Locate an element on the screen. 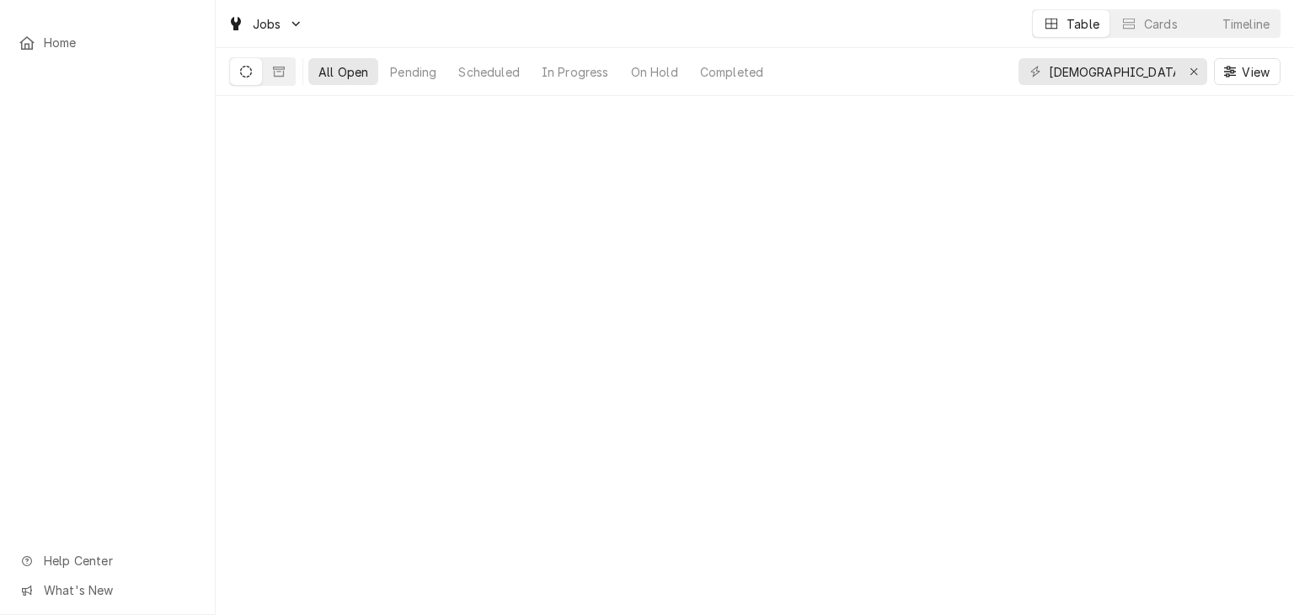 The image size is (1294, 615). div: Completed is located at coordinates (731, 72).